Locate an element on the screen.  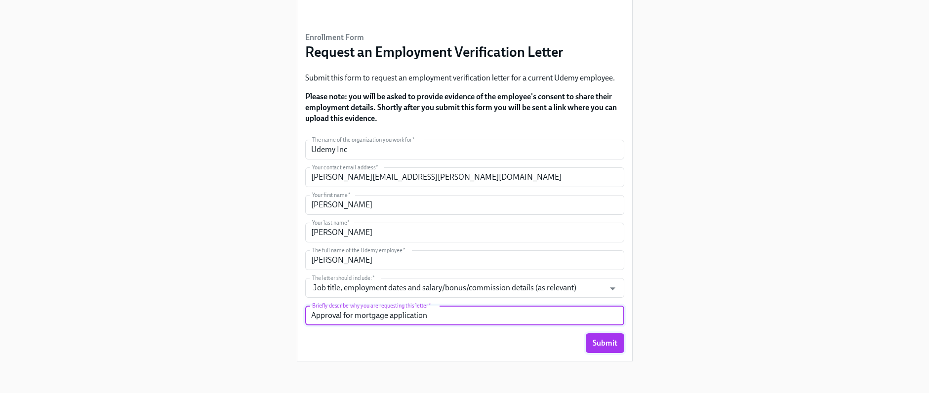
h3: Request an Employment Verification Letter is located at coordinates (434, 52).